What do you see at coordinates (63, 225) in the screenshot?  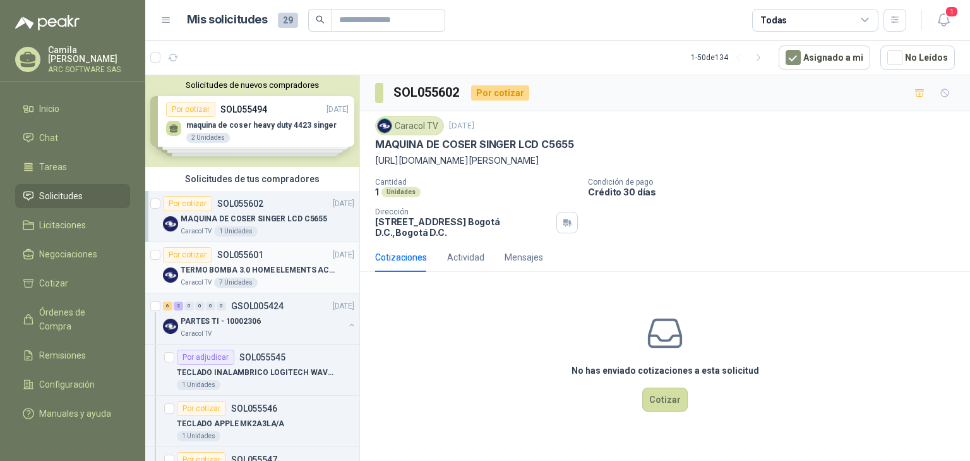 I see `span: Licitaciones` at bounding box center [63, 225].